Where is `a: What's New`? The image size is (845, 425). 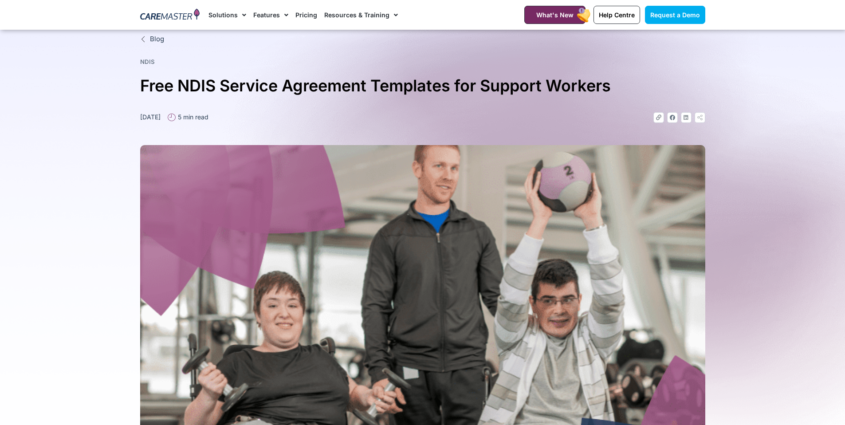
a: What's New is located at coordinates (555, 15).